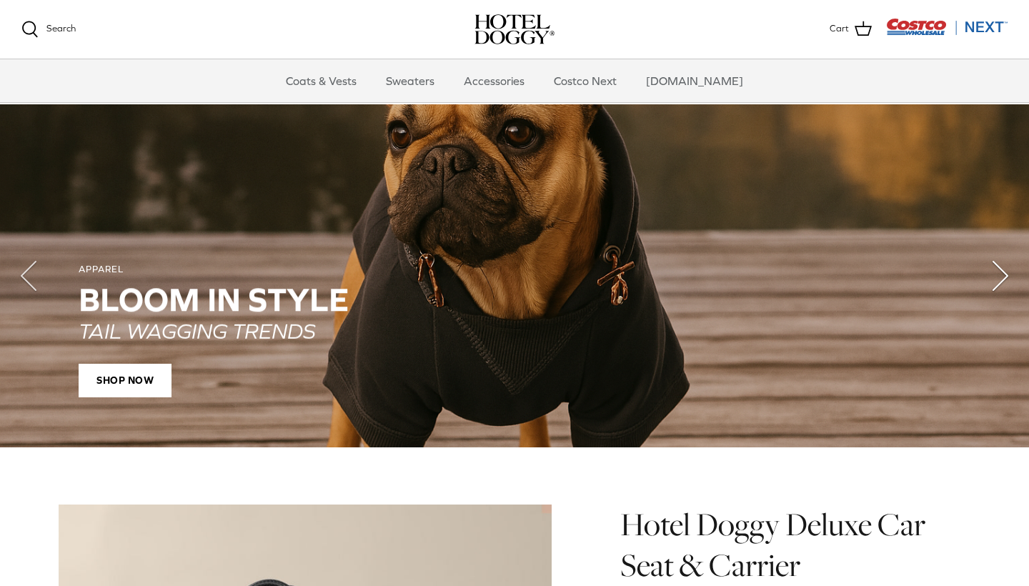 The height and width of the screenshot is (586, 1029). What do you see at coordinates (61, 28) in the screenshot?
I see `span: Search` at bounding box center [61, 28].